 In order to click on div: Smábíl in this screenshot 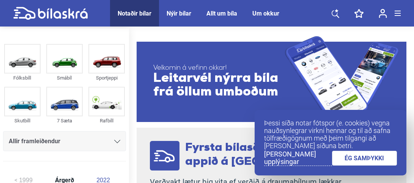, I will do `click(65, 78)`.